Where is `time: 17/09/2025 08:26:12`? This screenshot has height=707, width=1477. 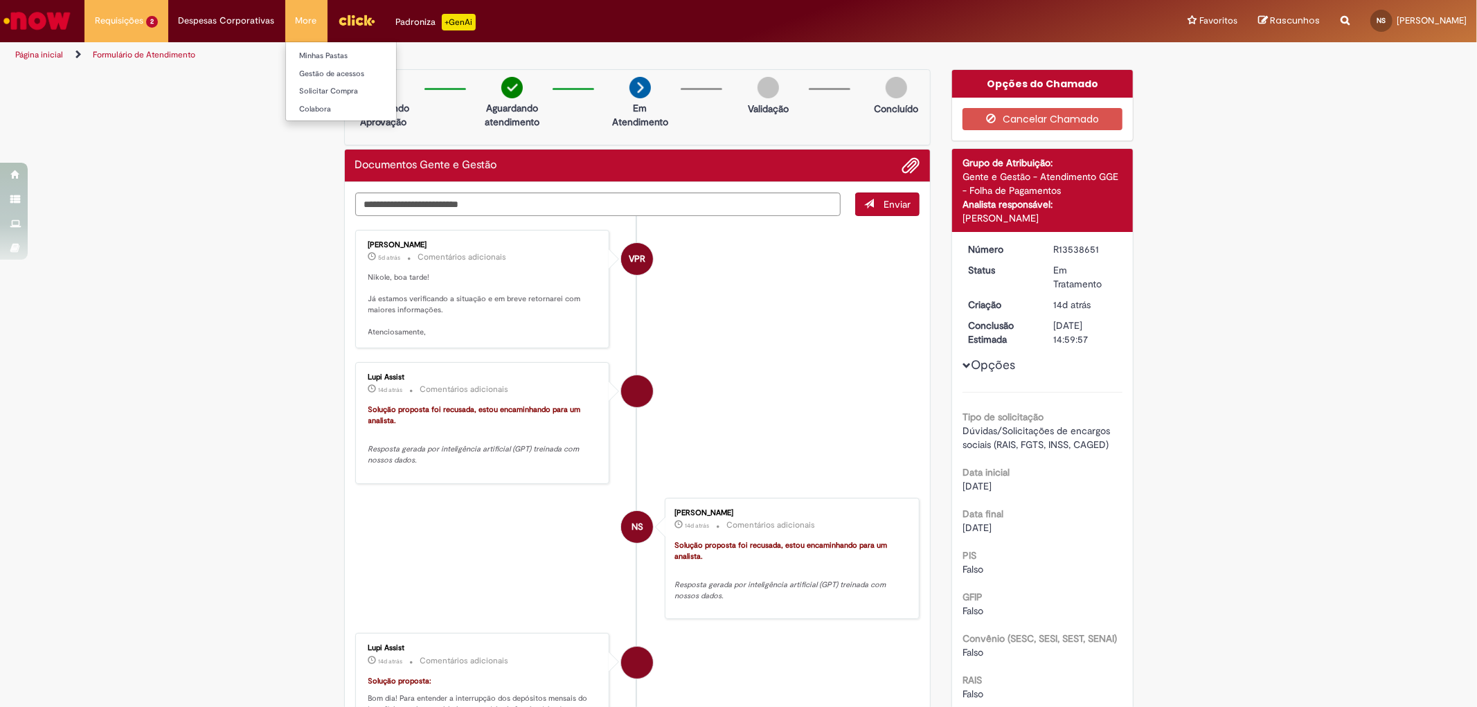
time: 17/09/2025 08:26:12 is located at coordinates (697, 526).